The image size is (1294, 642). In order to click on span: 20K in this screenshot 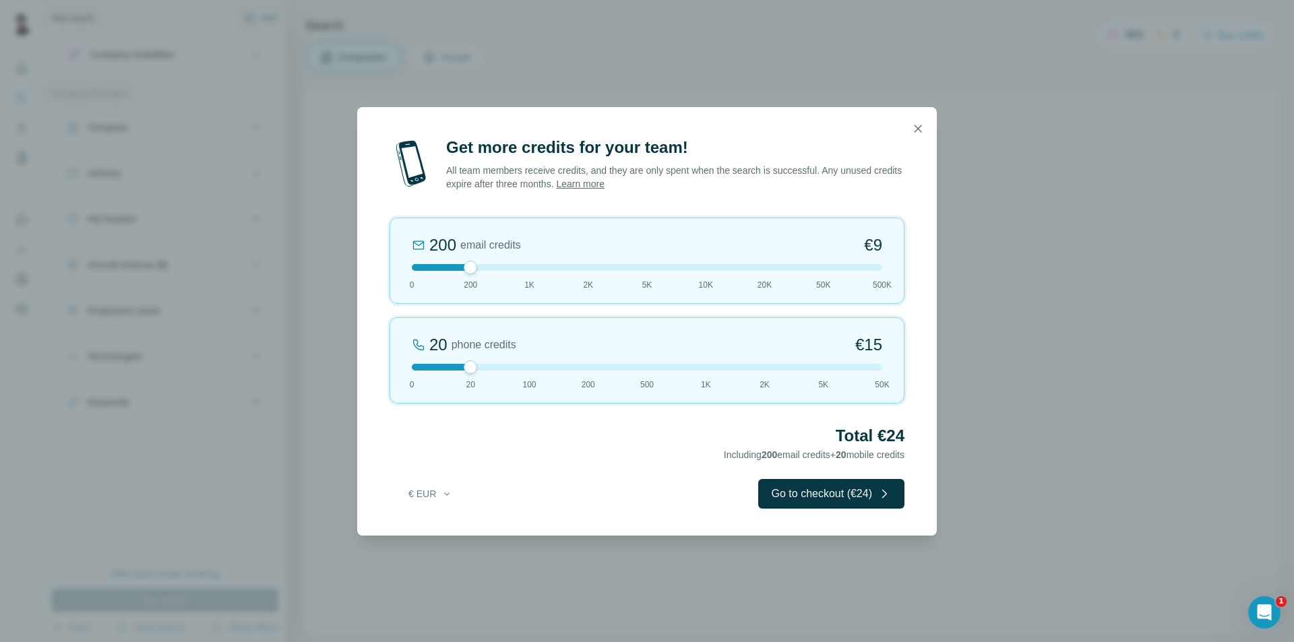, I will do `click(764, 285)`.